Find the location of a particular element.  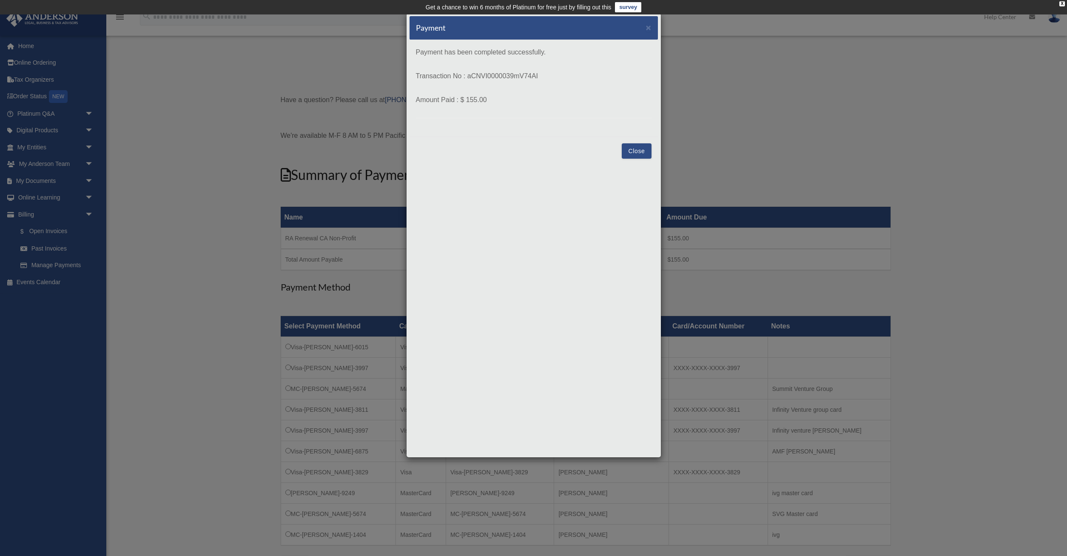

h5: Payment is located at coordinates (431, 28).